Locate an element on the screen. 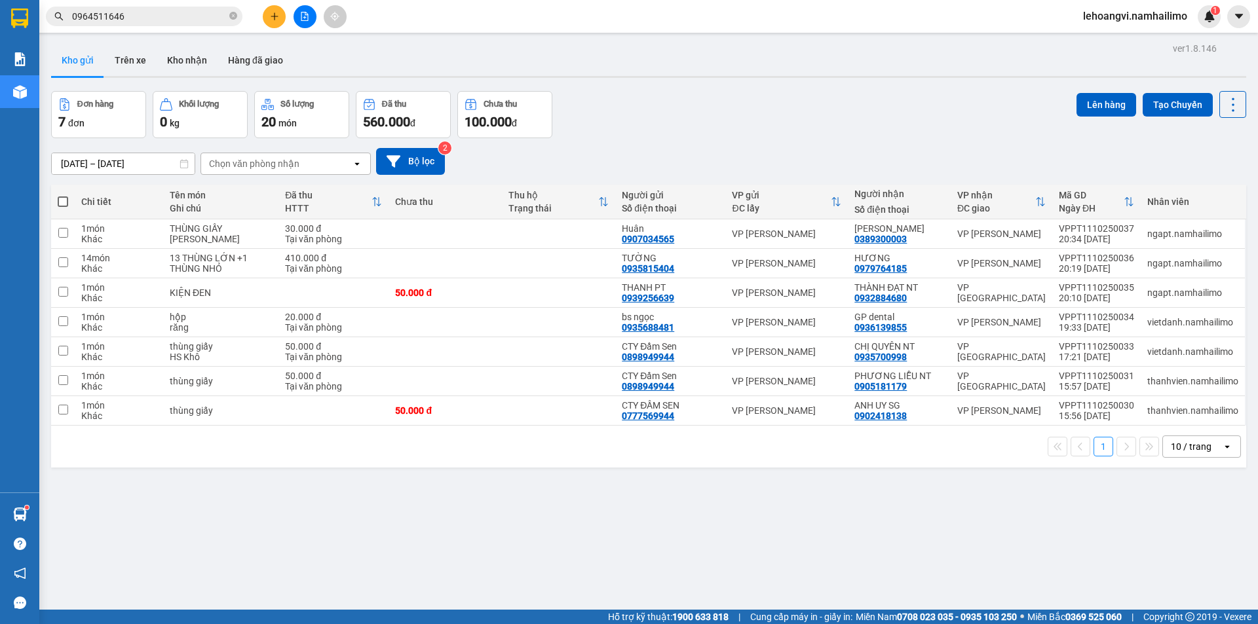  div: Ghi chú is located at coordinates (221, 208).